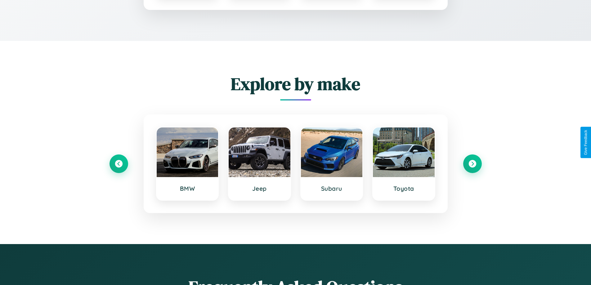 The height and width of the screenshot is (285, 591). Describe the element at coordinates (187, 189) in the screenshot. I see `h3: BMW` at that location.